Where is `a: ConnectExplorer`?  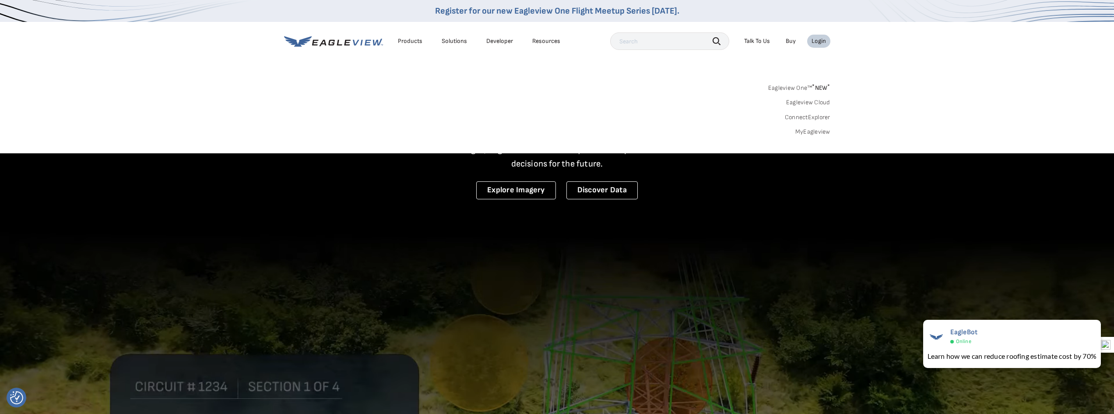 a: ConnectExplorer is located at coordinates (808, 117).